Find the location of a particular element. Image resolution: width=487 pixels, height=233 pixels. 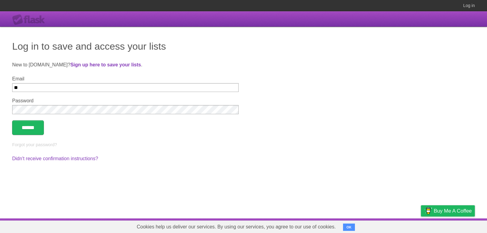

button: OK is located at coordinates (349, 227).